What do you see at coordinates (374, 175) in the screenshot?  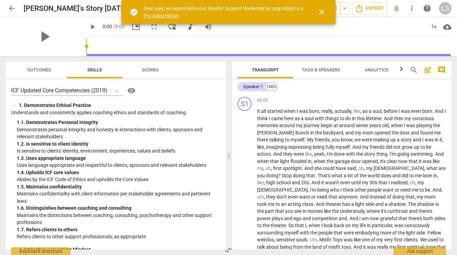 I see `span: world` at bounding box center [374, 175].